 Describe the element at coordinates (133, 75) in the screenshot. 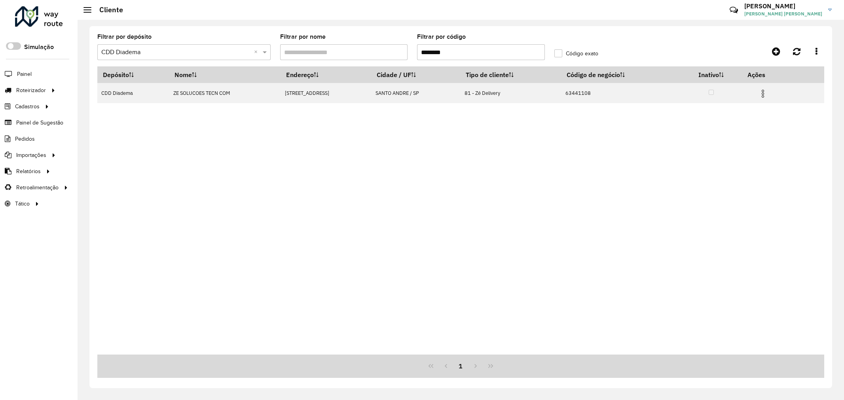

I see `th: Depósito` at that location.